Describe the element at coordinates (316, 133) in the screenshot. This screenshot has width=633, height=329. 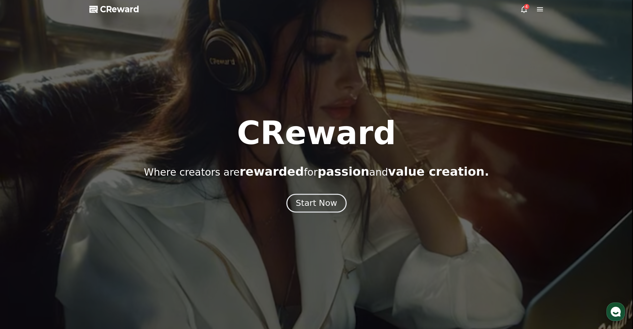
I see `h1: CReward` at that location.